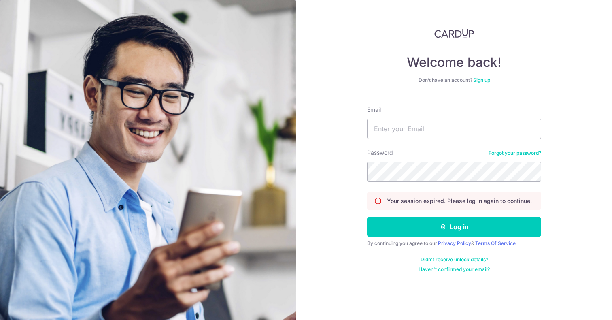  What do you see at coordinates (515, 153) in the screenshot?
I see `a: Forgot your password?` at bounding box center [515, 153].